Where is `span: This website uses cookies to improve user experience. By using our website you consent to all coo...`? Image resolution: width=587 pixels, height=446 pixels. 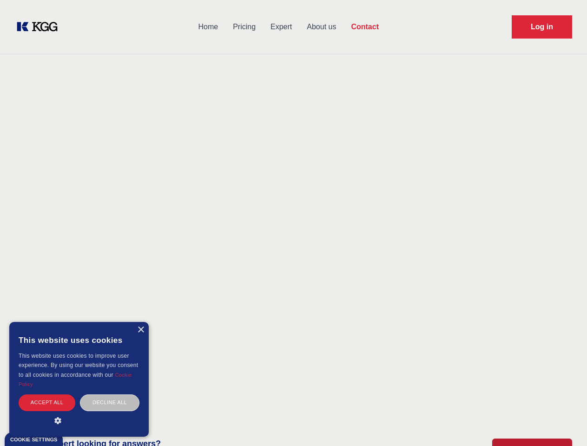
span: This website uses cookies to improve user experience. By using our website you consent to all coo... is located at coordinates (78, 365).